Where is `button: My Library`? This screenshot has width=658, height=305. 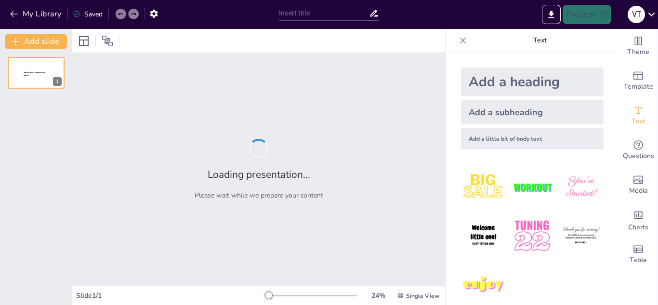
button: My Library is located at coordinates (36, 14).